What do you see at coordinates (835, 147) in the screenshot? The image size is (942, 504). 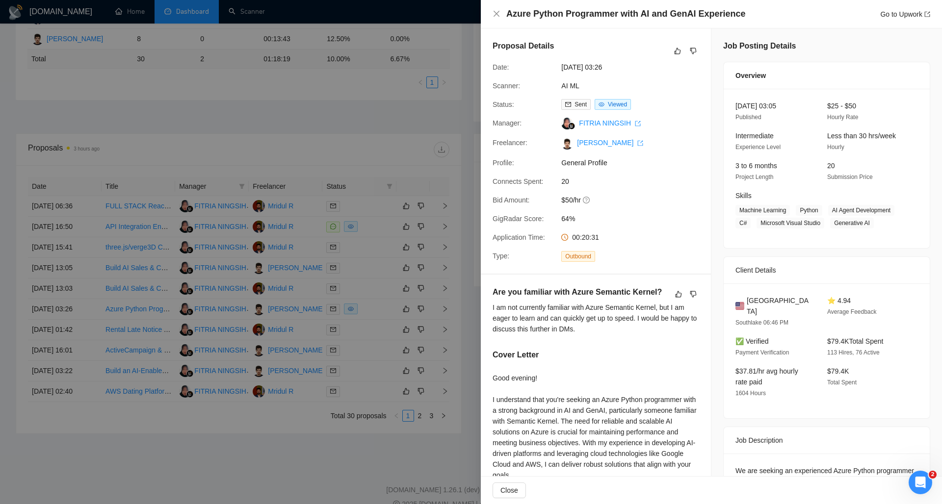 I see `span: Hourly` at bounding box center [835, 147].